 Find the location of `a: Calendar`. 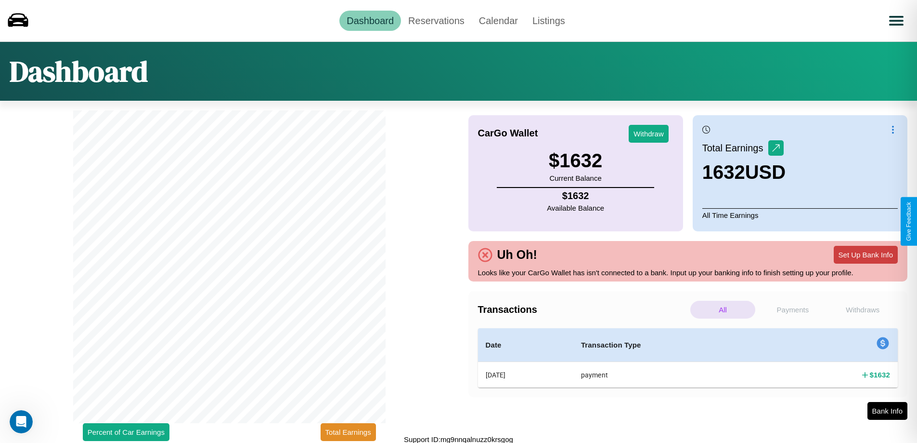

a: Calendar is located at coordinates (498, 21).